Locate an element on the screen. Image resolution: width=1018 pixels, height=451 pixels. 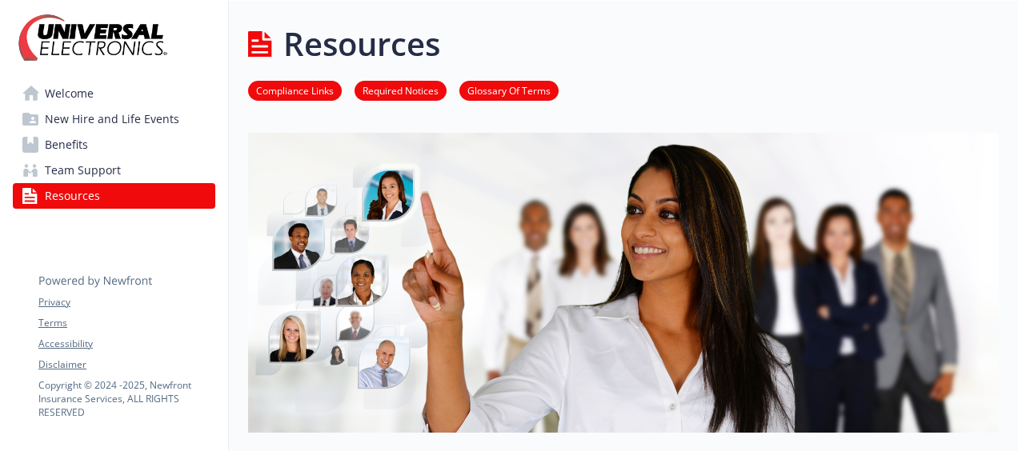
h1: Resources is located at coordinates (362, 44).